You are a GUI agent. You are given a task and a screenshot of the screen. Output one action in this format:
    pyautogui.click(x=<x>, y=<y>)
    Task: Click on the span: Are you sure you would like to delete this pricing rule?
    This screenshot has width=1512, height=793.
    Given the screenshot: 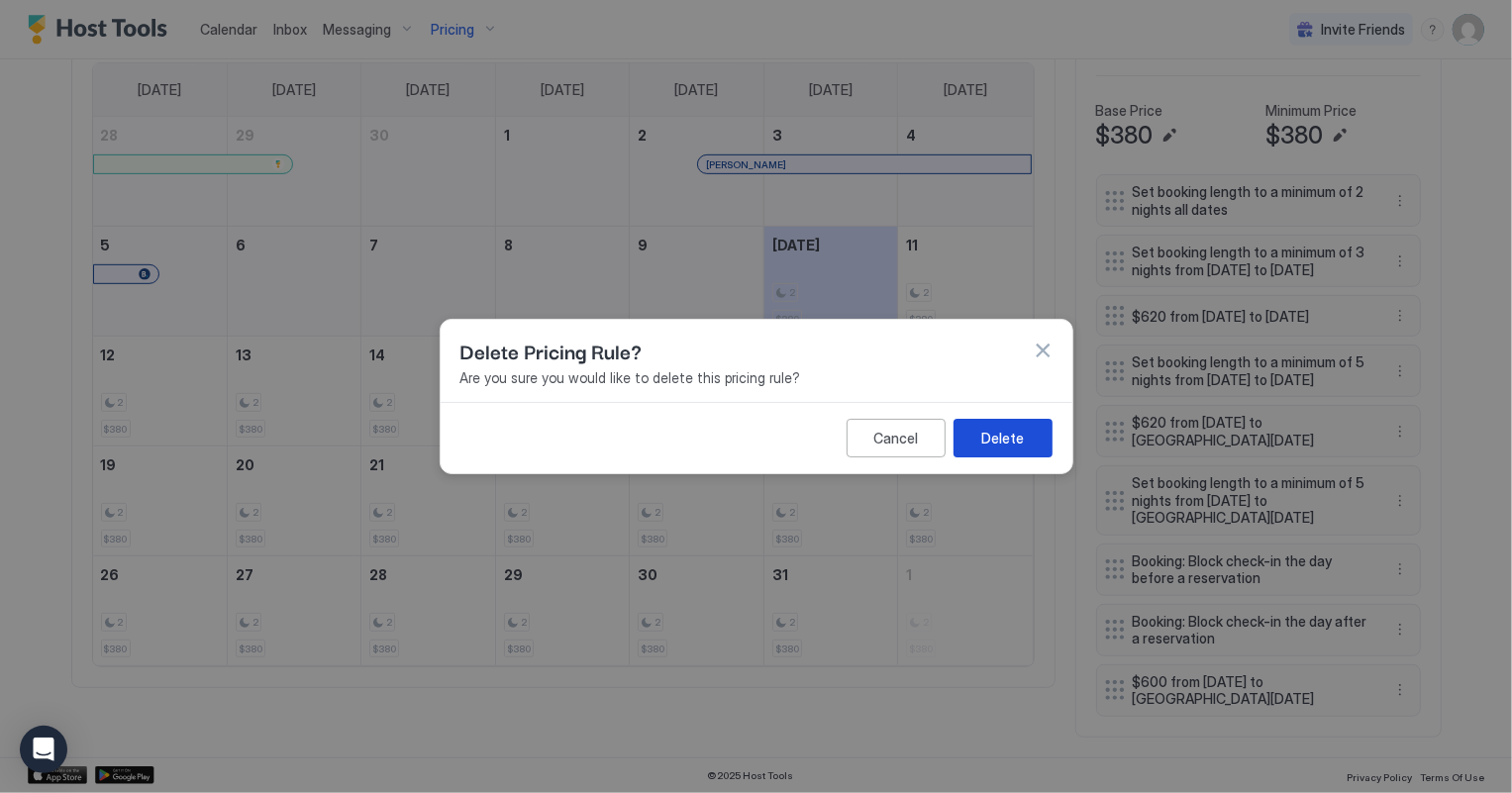 What is the action you would take?
    pyautogui.click(x=757, y=378)
    